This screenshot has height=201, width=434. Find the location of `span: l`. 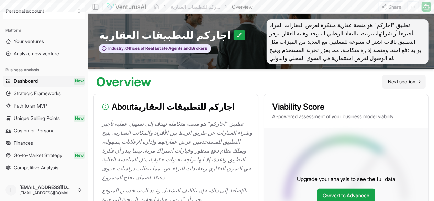

span: l is located at coordinates (11, 190).